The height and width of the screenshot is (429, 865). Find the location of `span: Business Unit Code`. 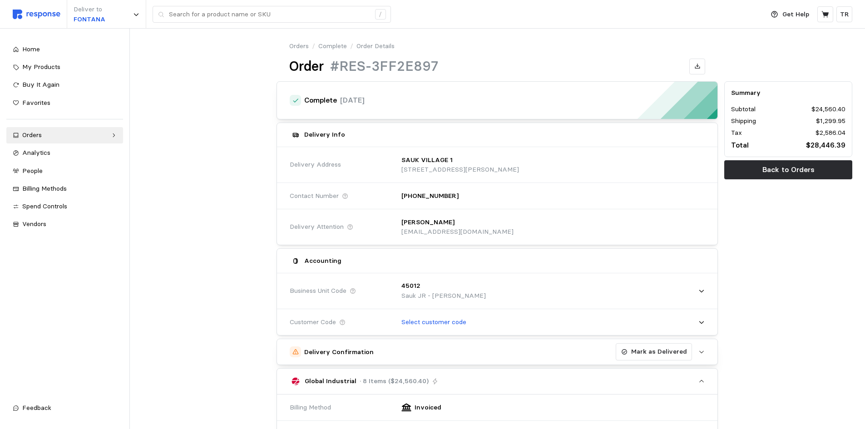

span: Business Unit Code is located at coordinates (318, 291).